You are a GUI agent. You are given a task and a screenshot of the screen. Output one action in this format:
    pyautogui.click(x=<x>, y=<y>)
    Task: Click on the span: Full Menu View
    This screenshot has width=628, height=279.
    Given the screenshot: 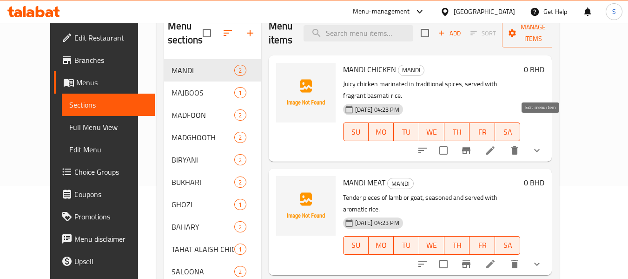 What is the action you would take?
    pyautogui.click(x=108, y=127)
    